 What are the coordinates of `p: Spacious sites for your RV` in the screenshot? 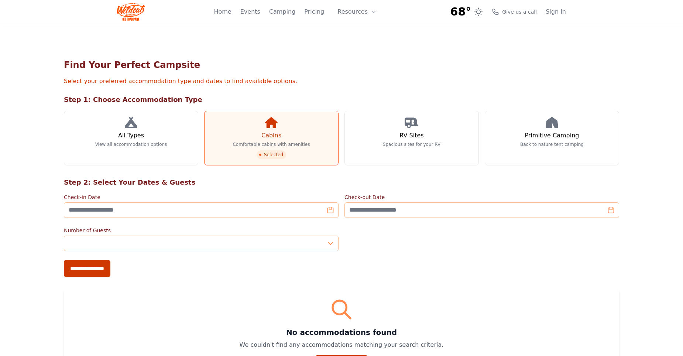 It's located at (412, 144).